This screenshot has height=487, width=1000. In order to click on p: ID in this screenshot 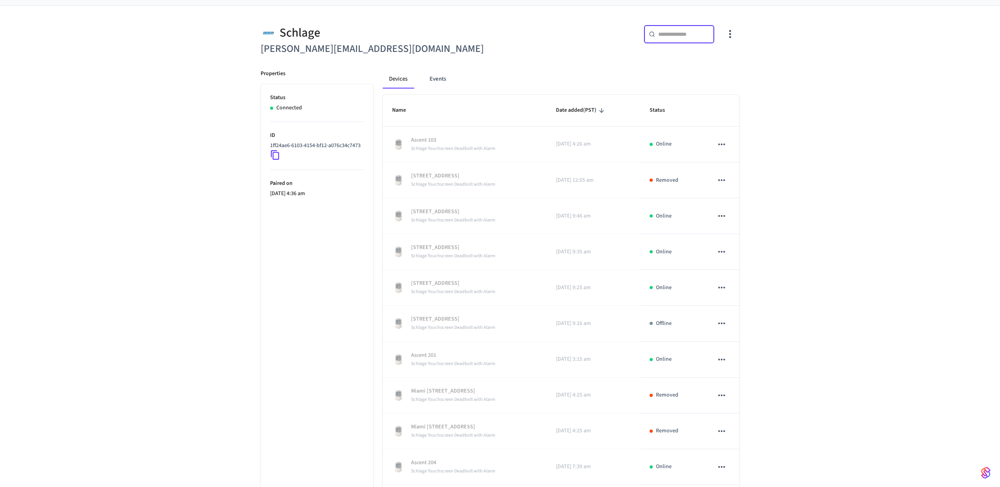, I will do `click(317, 135)`.